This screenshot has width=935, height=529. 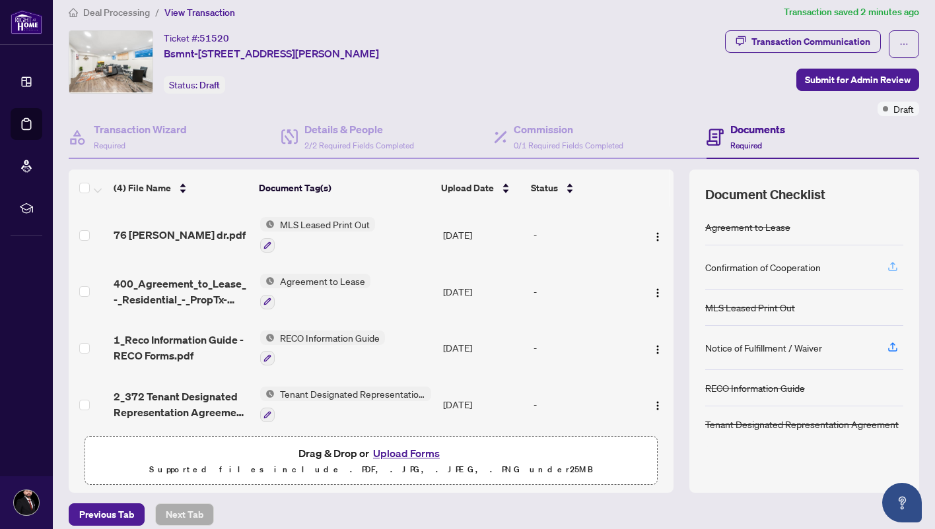 I want to click on button: Status IconAgreement to Lease, so click(x=315, y=292).